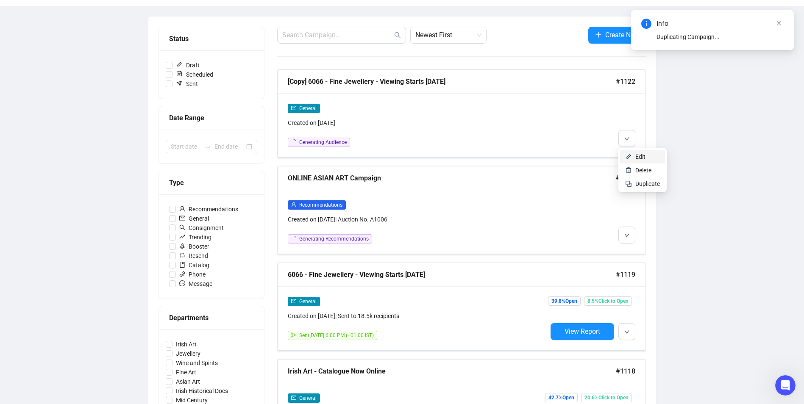  What do you see at coordinates (195, 75) in the screenshot?
I see `span: Scheduled` at bounding box center [195, 75].